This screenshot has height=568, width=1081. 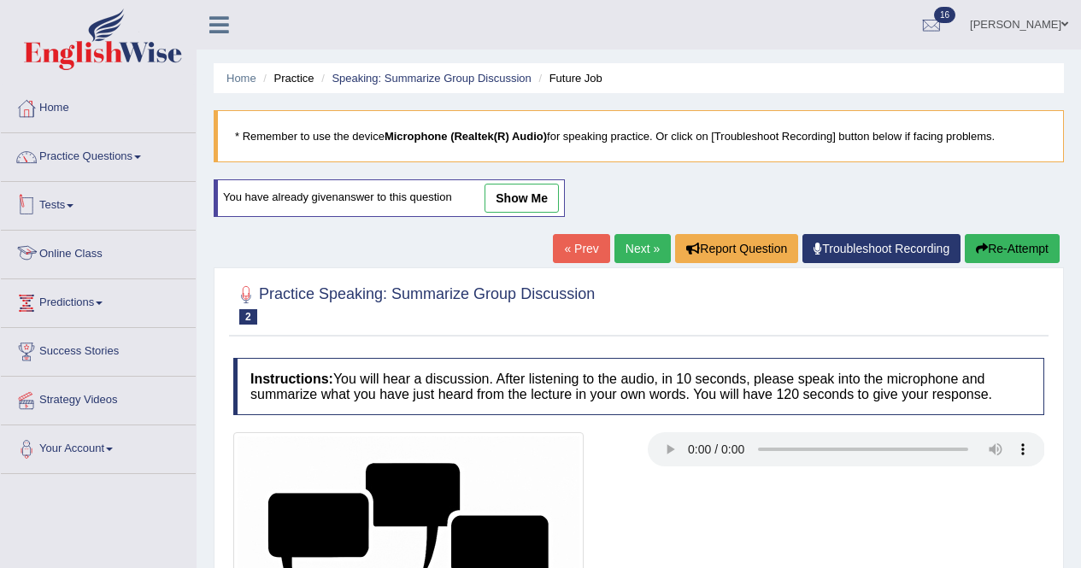 I want to click on a: Practice Questions, so click(x=98, y=155).